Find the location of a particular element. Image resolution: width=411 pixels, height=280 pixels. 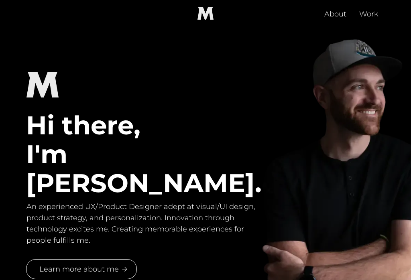

img: Arrow pointing right. is located at coordinates (125, 270).